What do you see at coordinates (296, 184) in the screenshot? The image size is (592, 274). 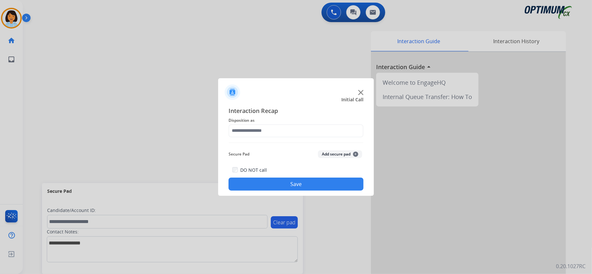 I see `button: Save` at bounding box center [296, 184].